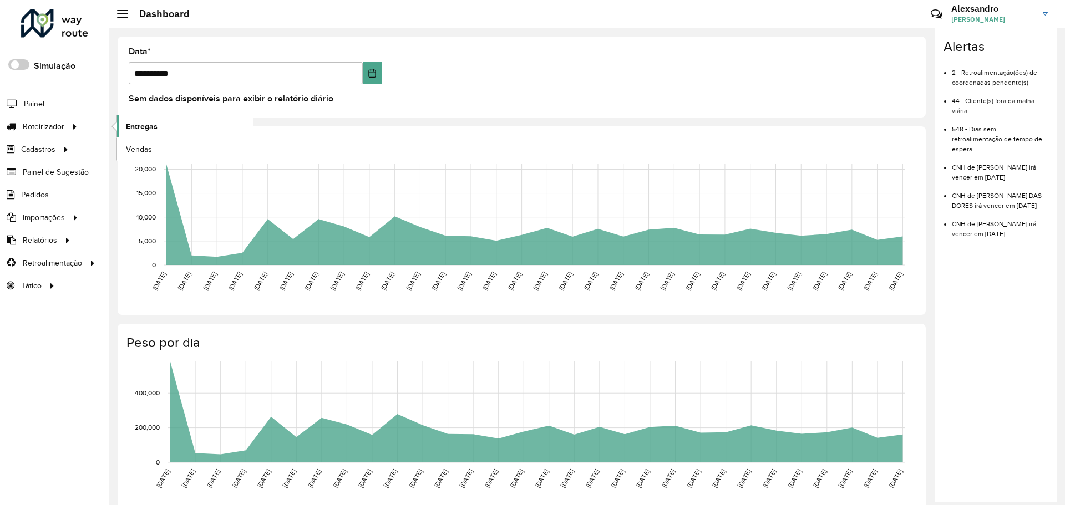  What do you see at coordinates (993, 8) in the screenshot?
I see `h3: Alexsandro` at bounding box center [993, 8].